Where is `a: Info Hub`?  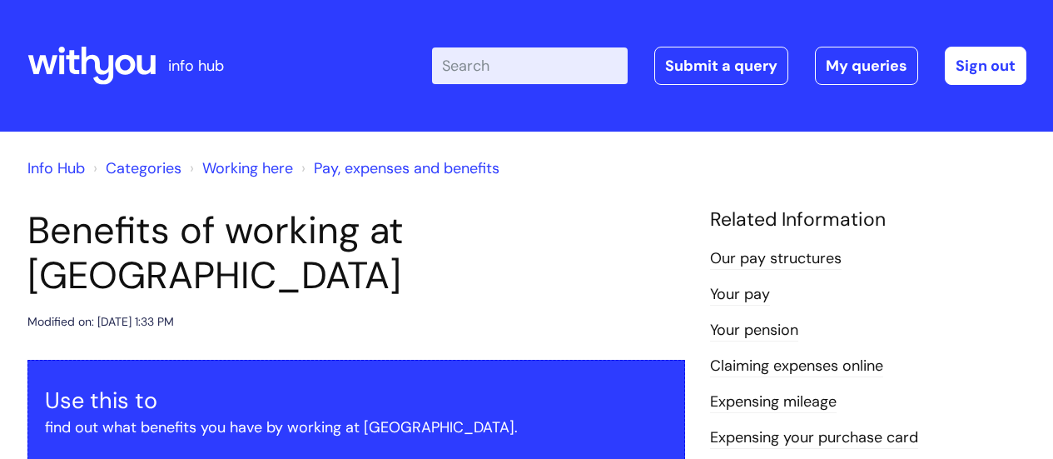 a: Info Hub is located at coordinates (56, 168).